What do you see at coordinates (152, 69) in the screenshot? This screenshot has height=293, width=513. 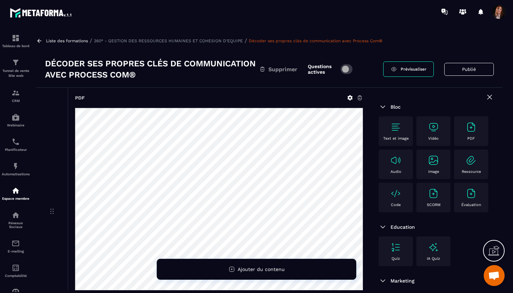 I see `h3: Décoder ses propres clés de communication avec Process Com®` at bounding box center [152, 69].